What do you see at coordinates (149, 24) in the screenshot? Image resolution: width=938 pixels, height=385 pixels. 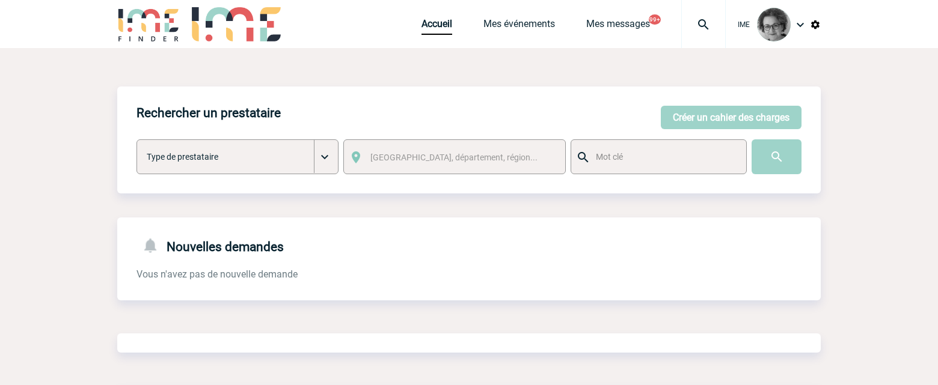 I see `img: IME-Finder` at bounding box center [149, 24].